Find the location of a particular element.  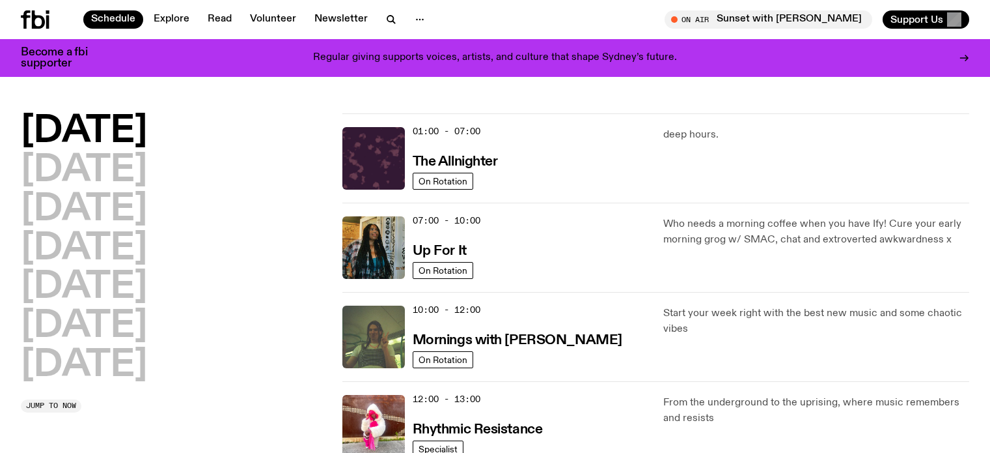

a: Jim Kretschmer in a really cute outfit with cute braids, standing on a train holding up a peace s... is located at coordinates (374, 337).